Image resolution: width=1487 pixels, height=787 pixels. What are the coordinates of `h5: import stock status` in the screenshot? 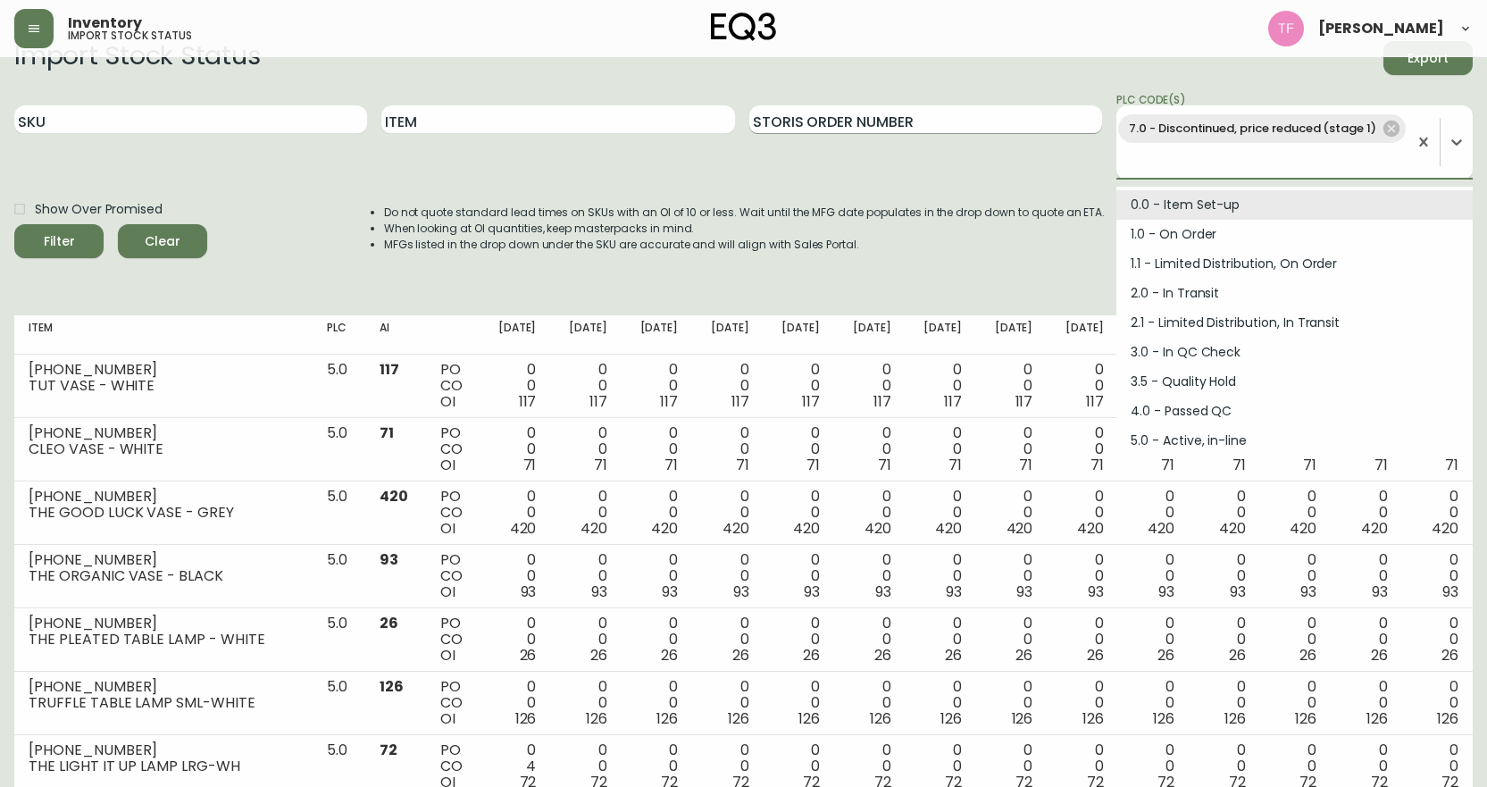 It's located at (129, 36).